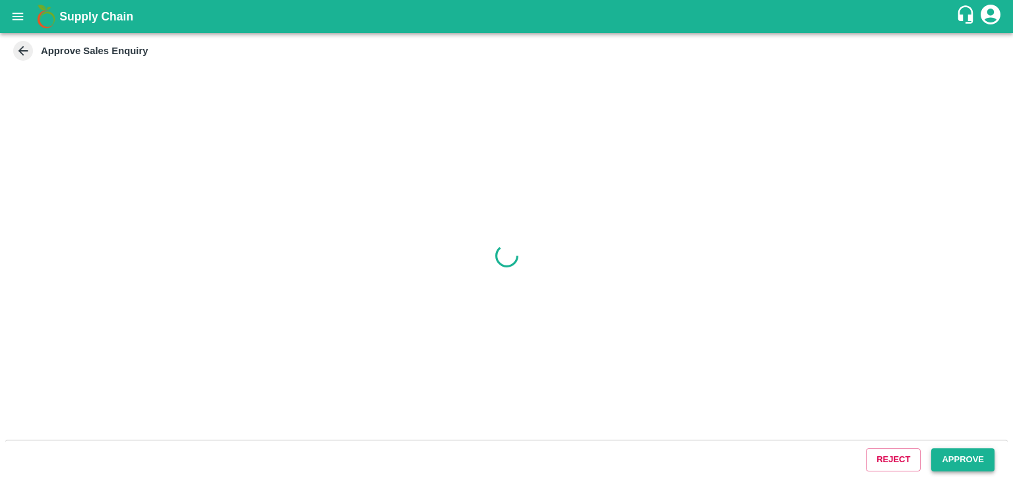  I want to click on div: customer-support, so click(967, 16).